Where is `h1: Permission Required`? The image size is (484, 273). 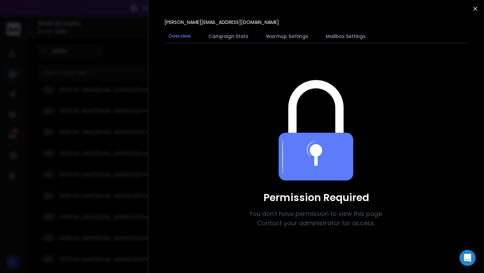
h1: Permission Required is located at coordinates (316, 198).